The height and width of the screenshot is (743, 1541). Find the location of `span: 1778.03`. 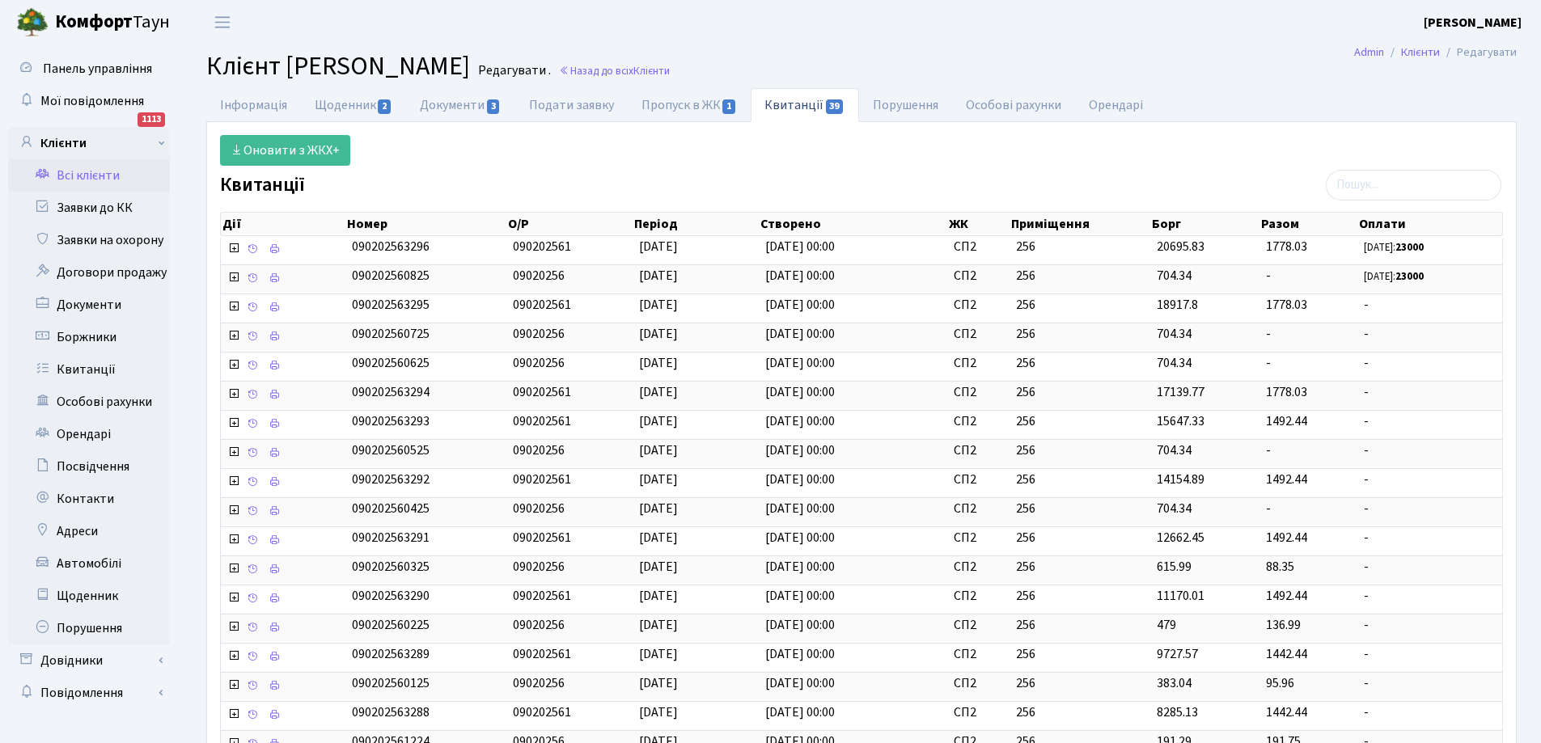

span: 1778.03 is located at coordinates (1286, 305).